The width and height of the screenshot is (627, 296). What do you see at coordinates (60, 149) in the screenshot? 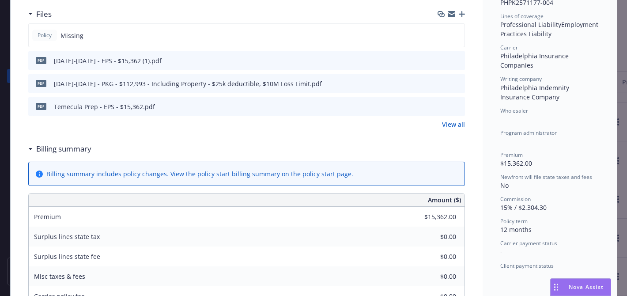
I see `div: Billing summary` at bounding box center [60, 149].